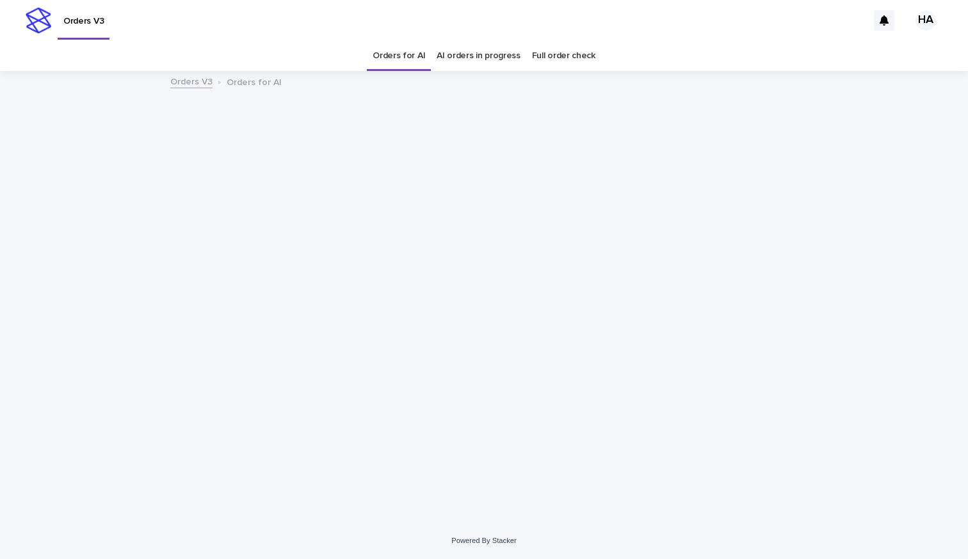 This screenshot has width=968, height=559. What do you see at coordinates (399, 56) in the screenshot?
I see `a: Orders for AI` at bounding box center [399, 56].